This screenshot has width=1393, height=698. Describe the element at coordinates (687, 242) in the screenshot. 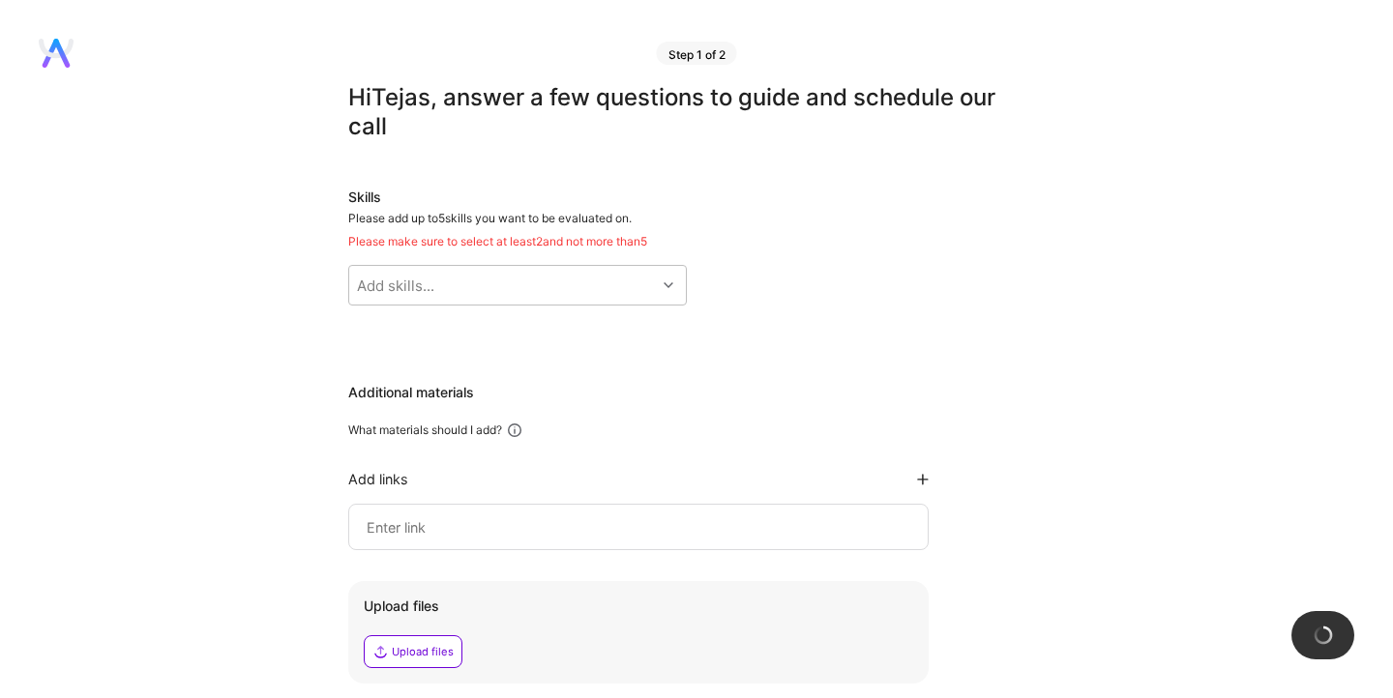

I see `div: Please make sure to select at least 2 and not more than 5` at that location.